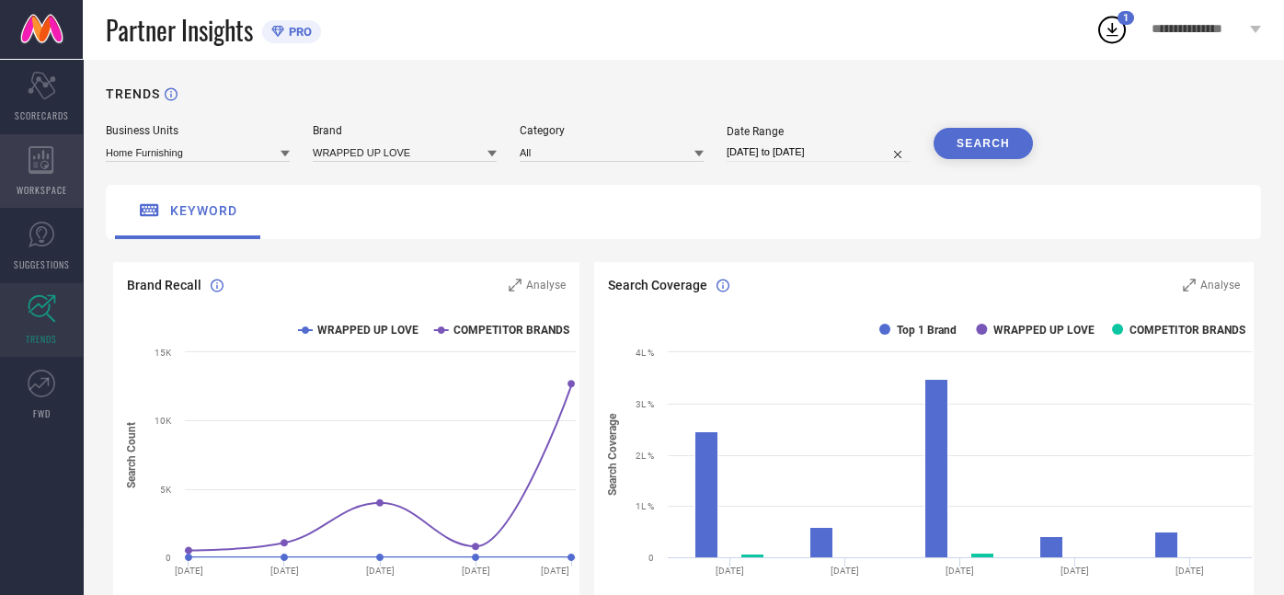 This screenshot has width=1284, height=595. I want to click on span: Brand Recall, so click(164, 285).